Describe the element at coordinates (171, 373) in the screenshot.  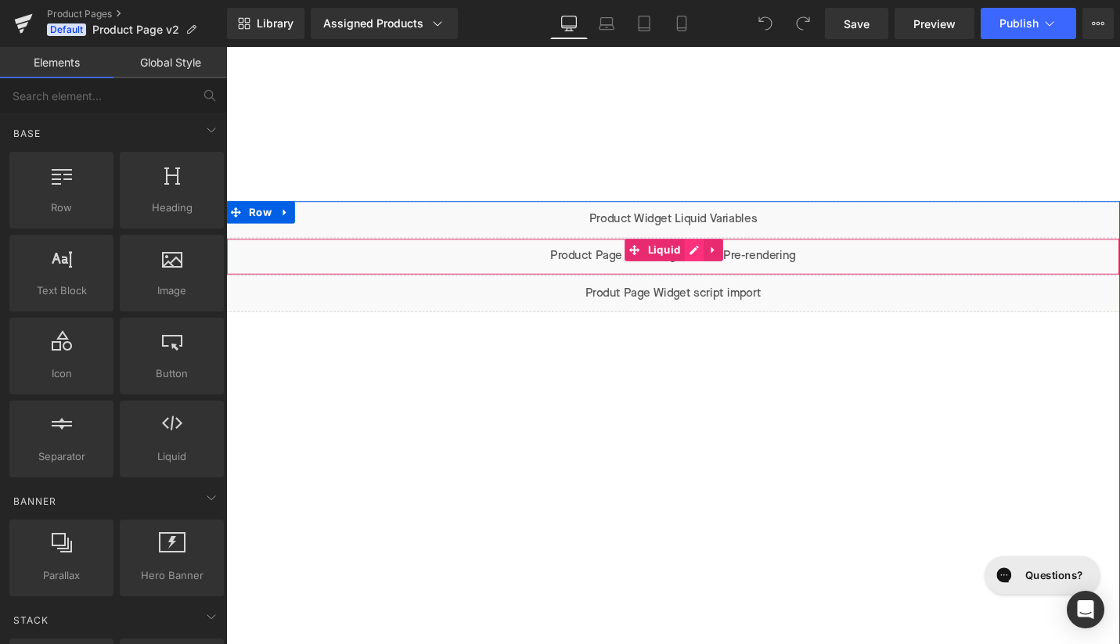
I see `span: Button` at that location.